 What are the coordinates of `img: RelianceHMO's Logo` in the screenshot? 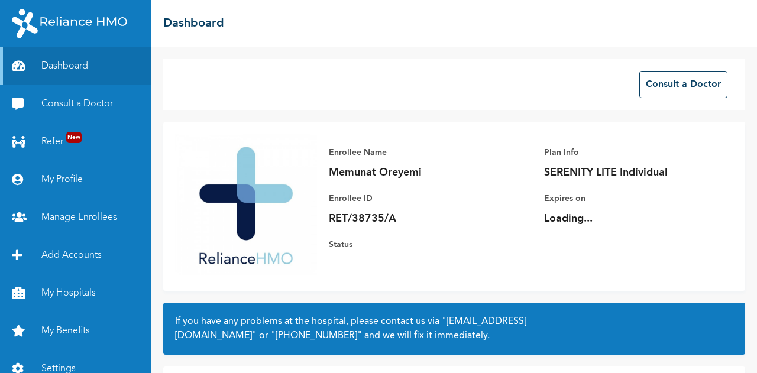 It's located at (69, 24).